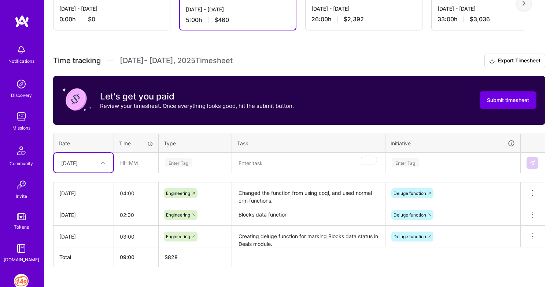 This screenshot has width=554, height=287. I want to click on span: $3,036, so click(480, 19).